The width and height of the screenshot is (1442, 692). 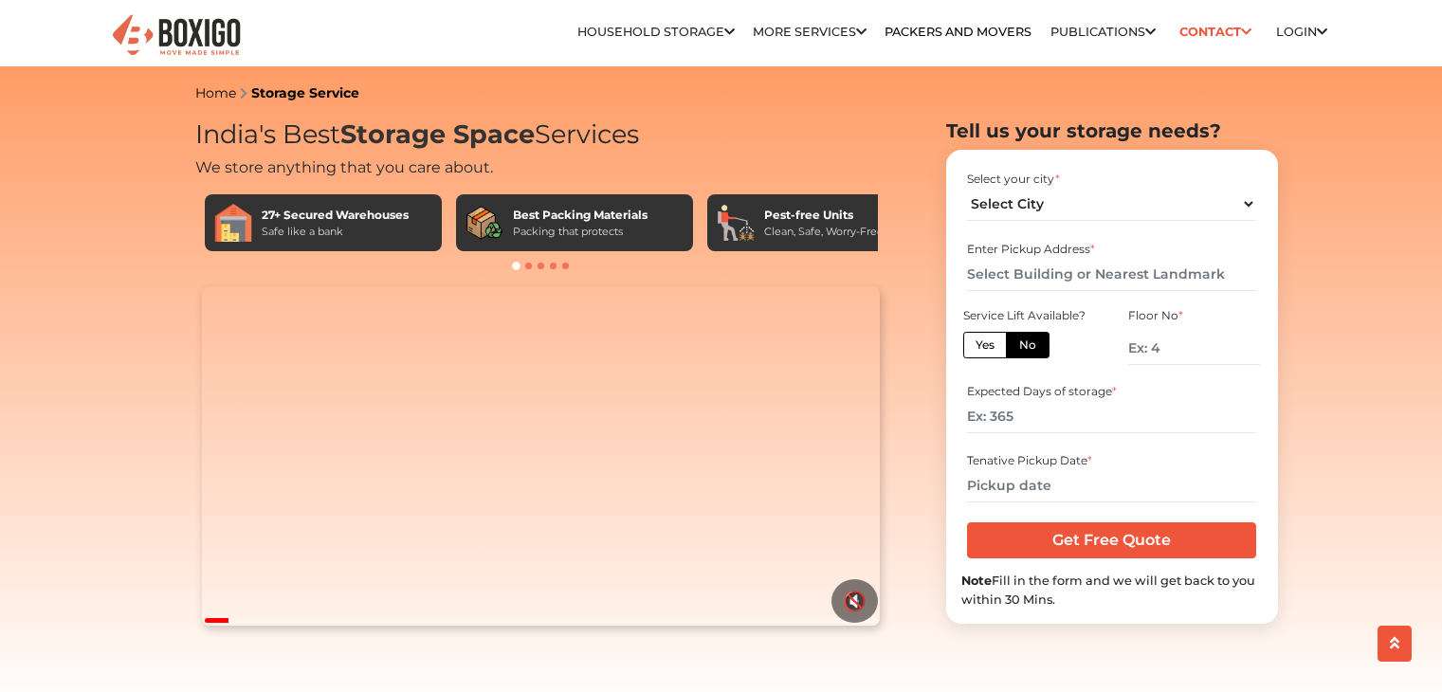 I want to click on span: We store anything that you care about., so click(x=344, y=167).